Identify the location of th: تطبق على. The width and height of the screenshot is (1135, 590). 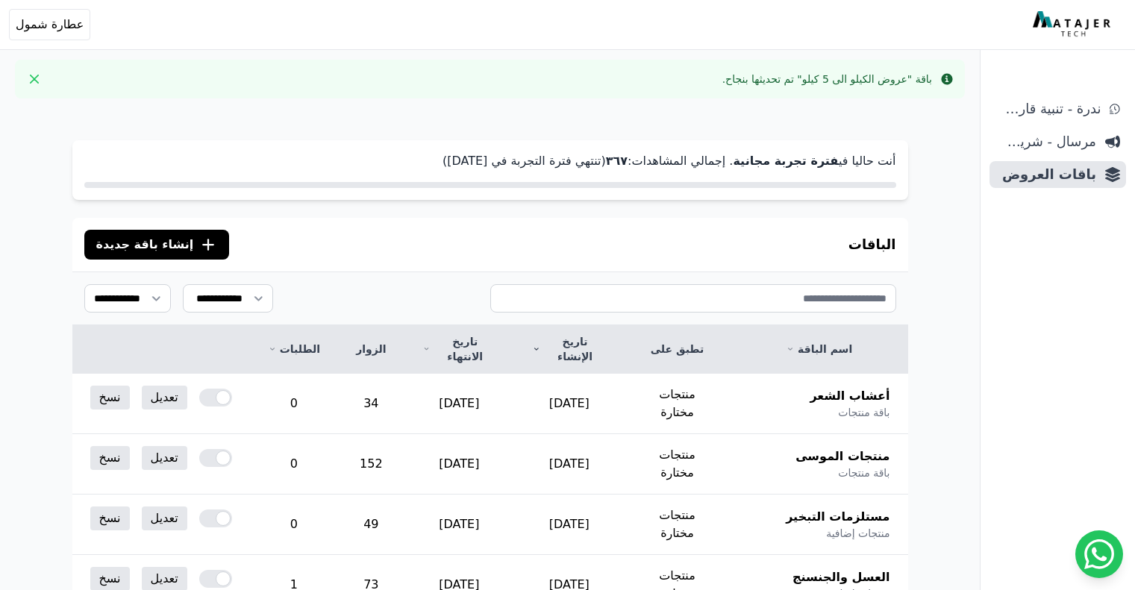
(677, 349).